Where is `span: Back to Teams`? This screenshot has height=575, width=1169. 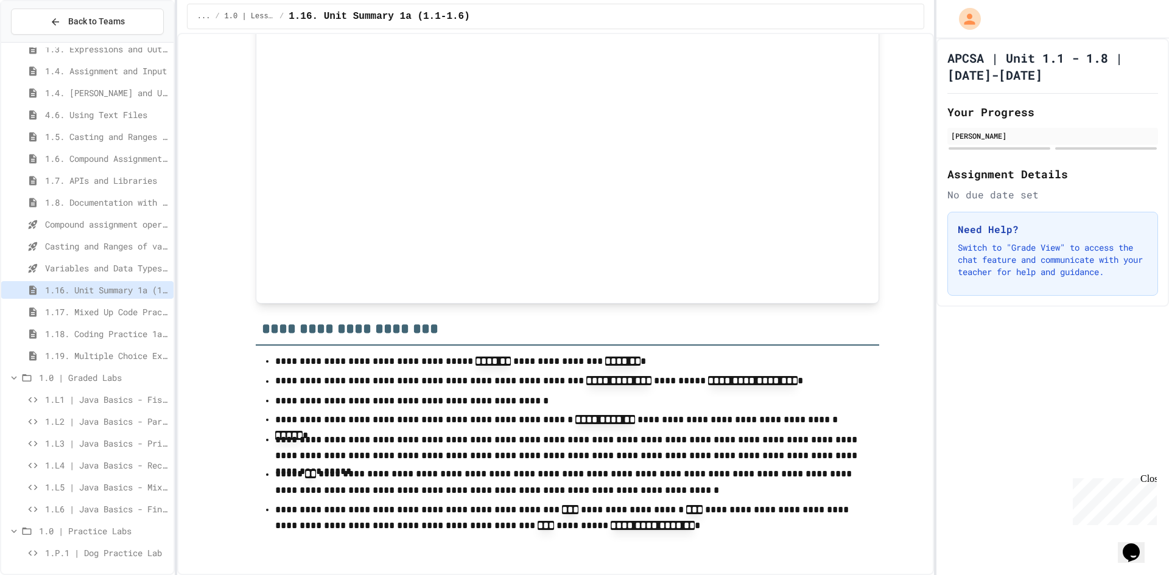
span: Back to Teams is located at coordinates (96, 21).